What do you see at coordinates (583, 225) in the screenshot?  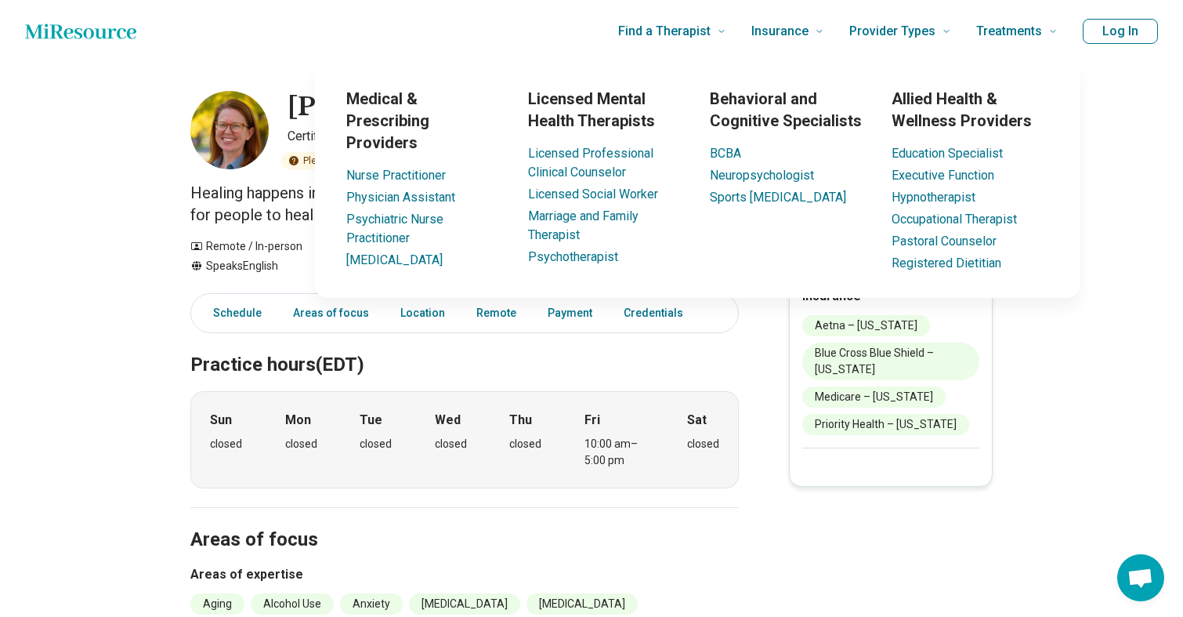 I see `a: Marriage and Family Therapist` at bounding box center [583, 225].